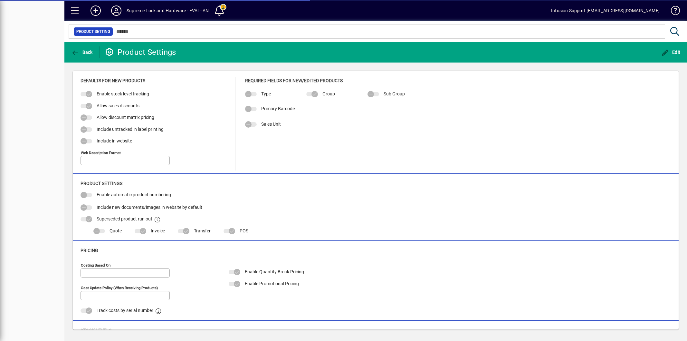 The width and height of the screenshot is (687, 341). What do you see at coordinates (114, 141) in the screenshot?
I see `span: Include in website` at bounding box center [114, 141].